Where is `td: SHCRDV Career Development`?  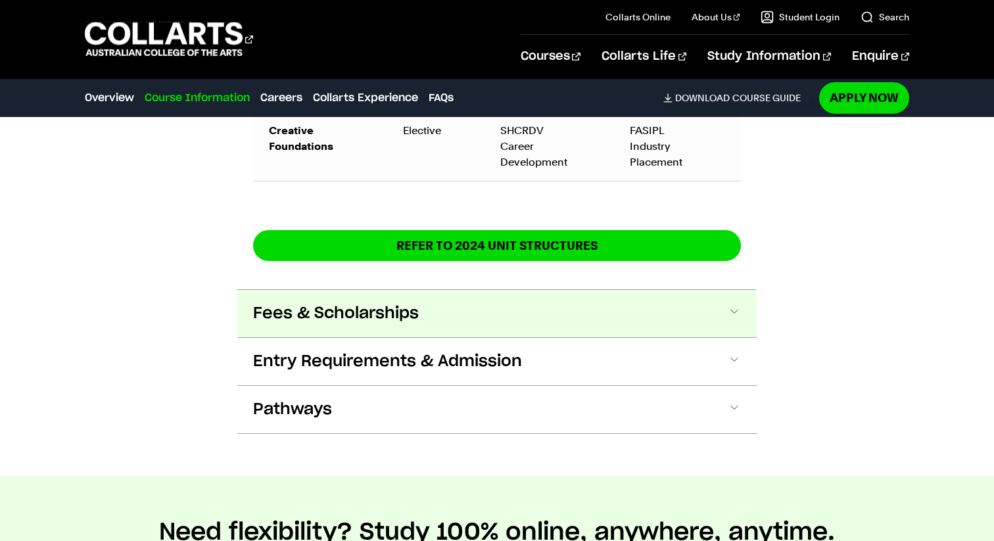 td: SHCRDV Career Development is located at coordinates (550, 146).